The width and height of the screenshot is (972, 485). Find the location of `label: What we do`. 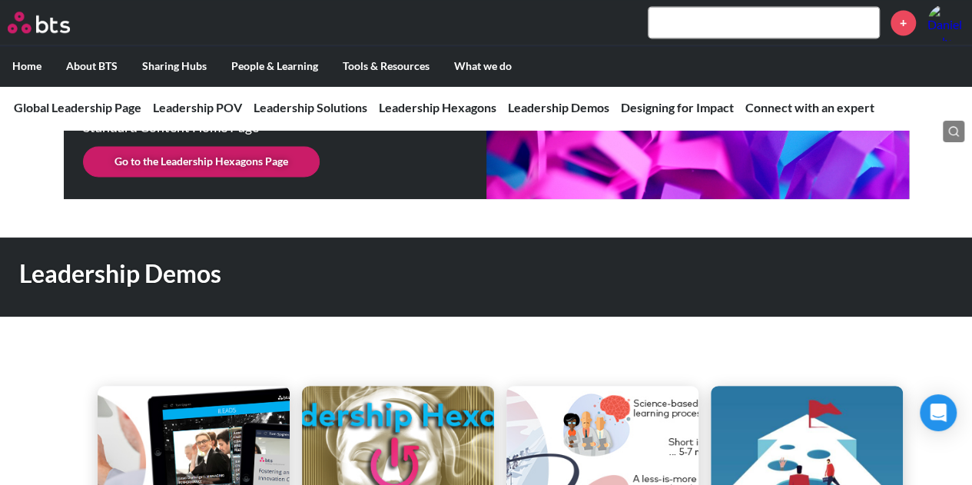

label: What we do is located at coordinates (482, 66).